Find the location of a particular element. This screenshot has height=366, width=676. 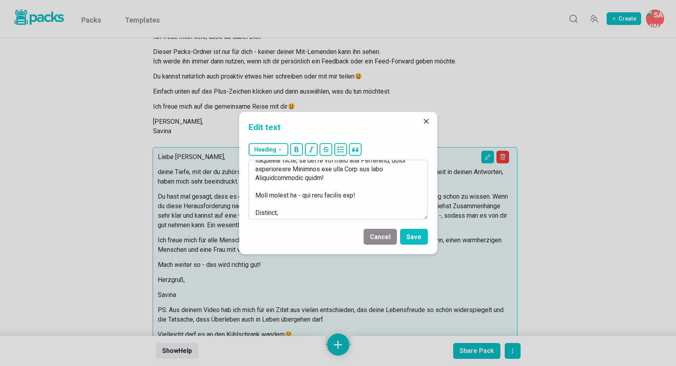

button: bullet is located at coordinates (340, 149).